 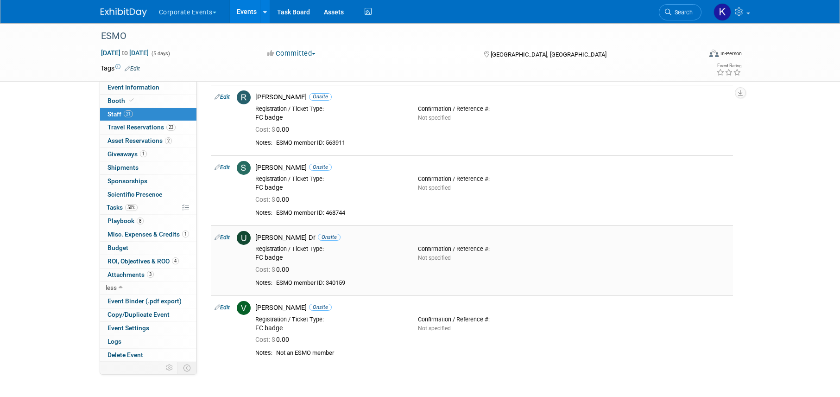 I want to click on img: R.jpg, so click(x=244, y=97).